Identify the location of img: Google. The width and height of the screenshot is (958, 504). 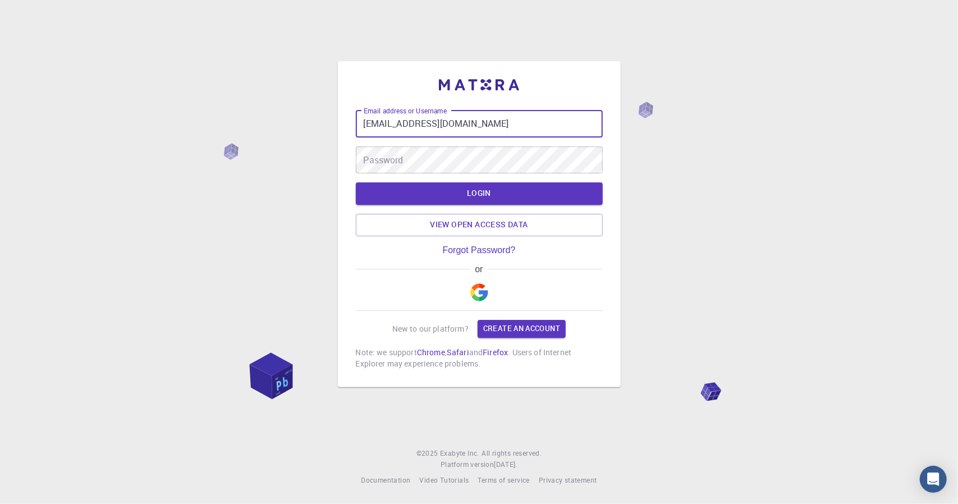
(479, 292).